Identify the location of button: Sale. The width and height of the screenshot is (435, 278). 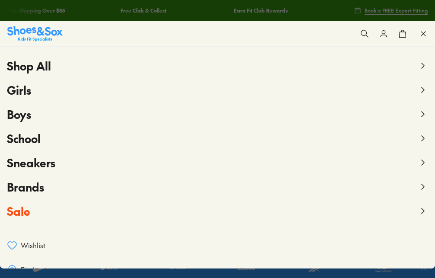
(218, 211).